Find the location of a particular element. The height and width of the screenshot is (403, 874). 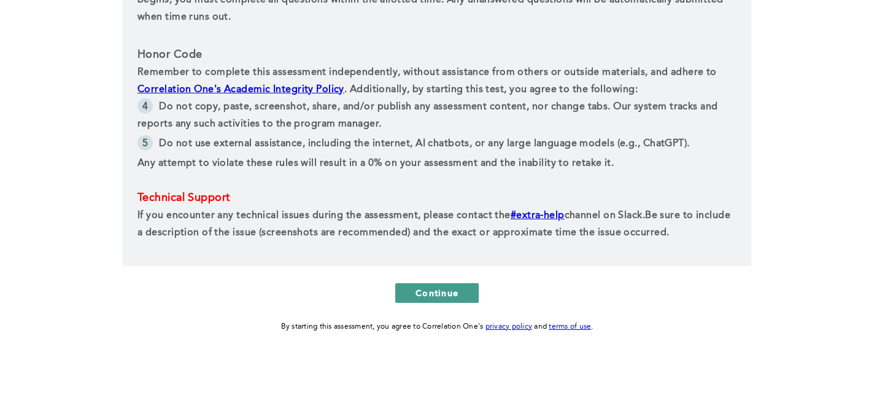

a: terms of use is located at coordinates (570, 327).